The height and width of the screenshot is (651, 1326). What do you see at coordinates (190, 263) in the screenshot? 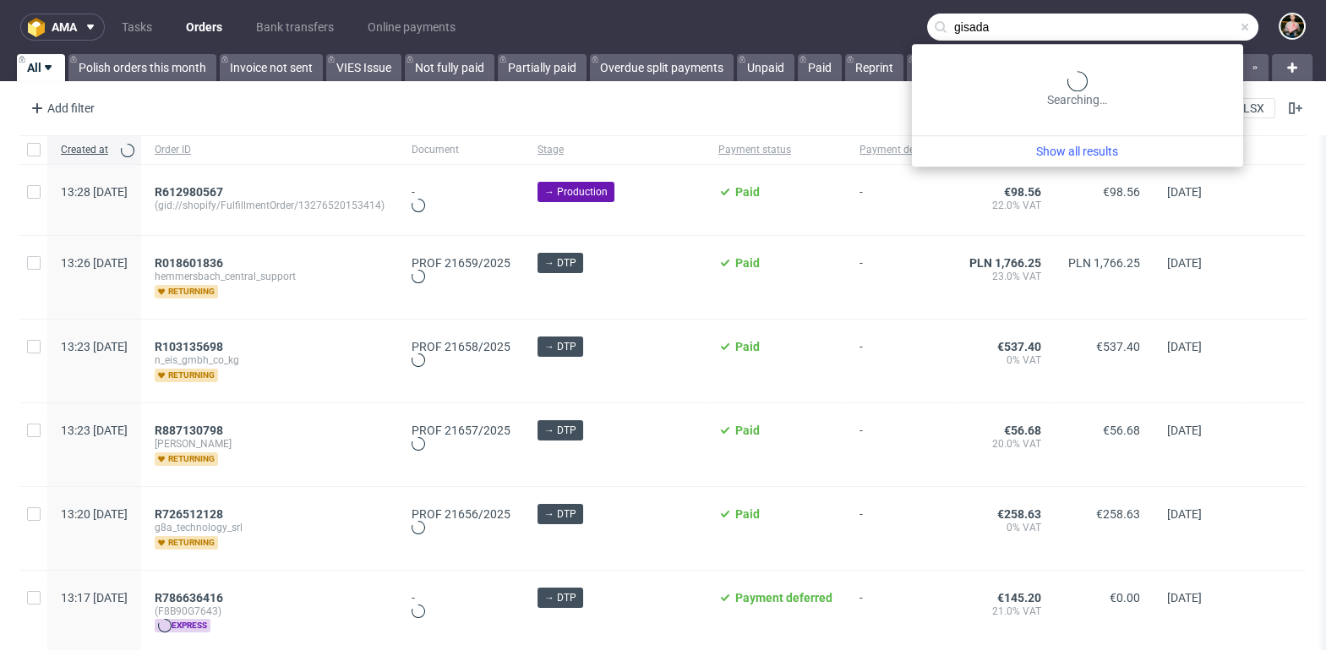
I see `a: R018601836` at bounding box center [190, 263].